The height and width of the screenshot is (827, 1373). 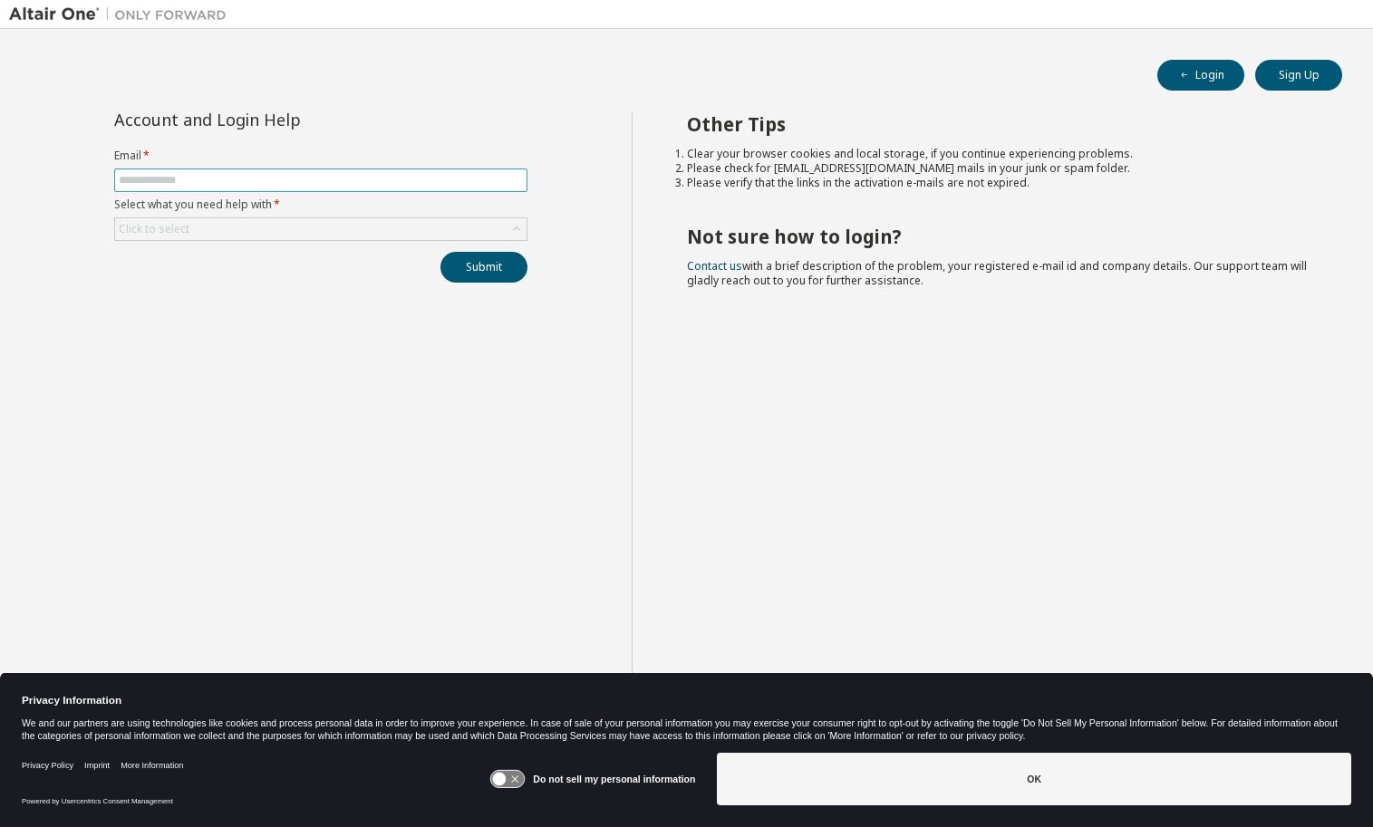 What do you see at coordinates (997, 183) in the screenshot?
I see `li: Please verify that the links in the activation e-mails are not expired.` at bounding box center [997, 183].